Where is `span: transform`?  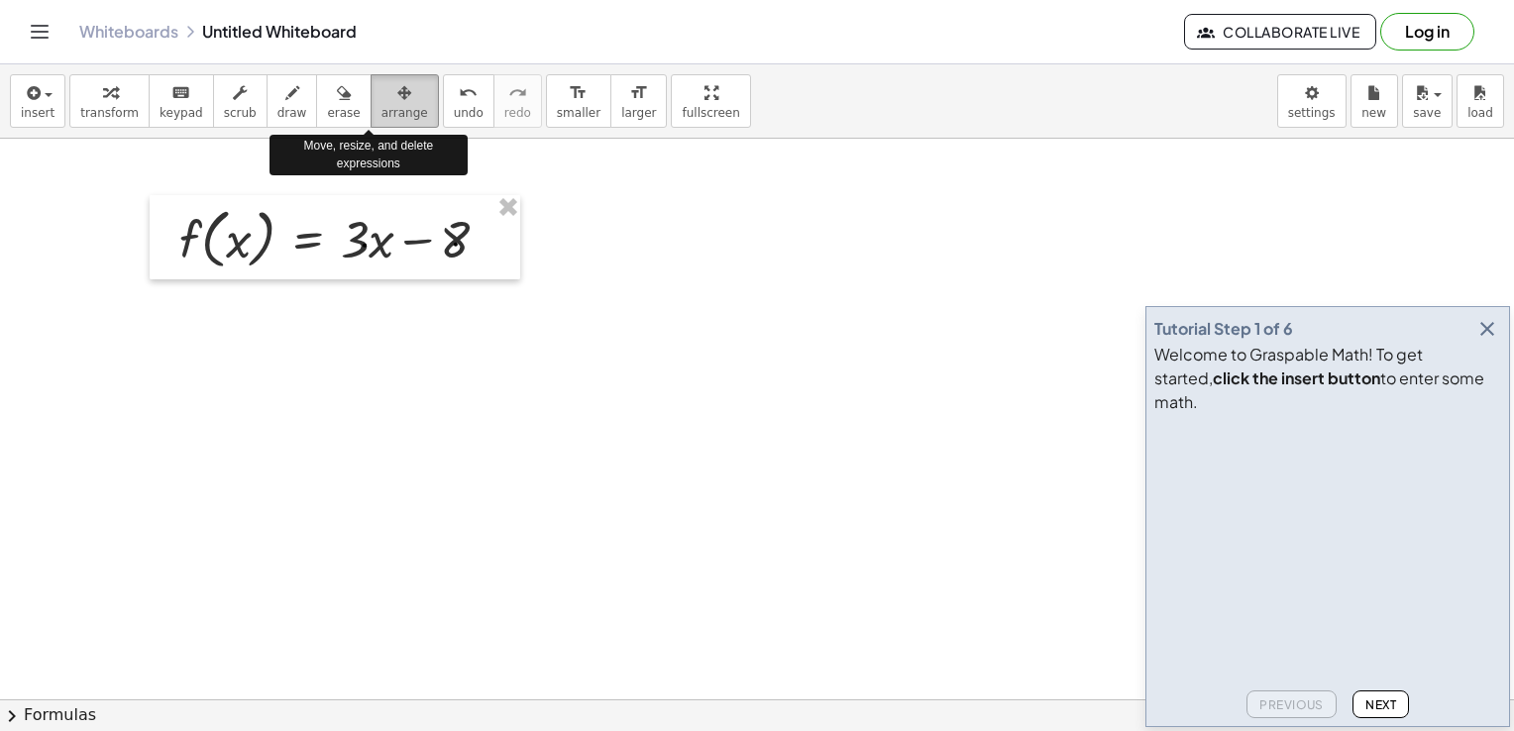
span: transform is located at coordinates (109, 113).